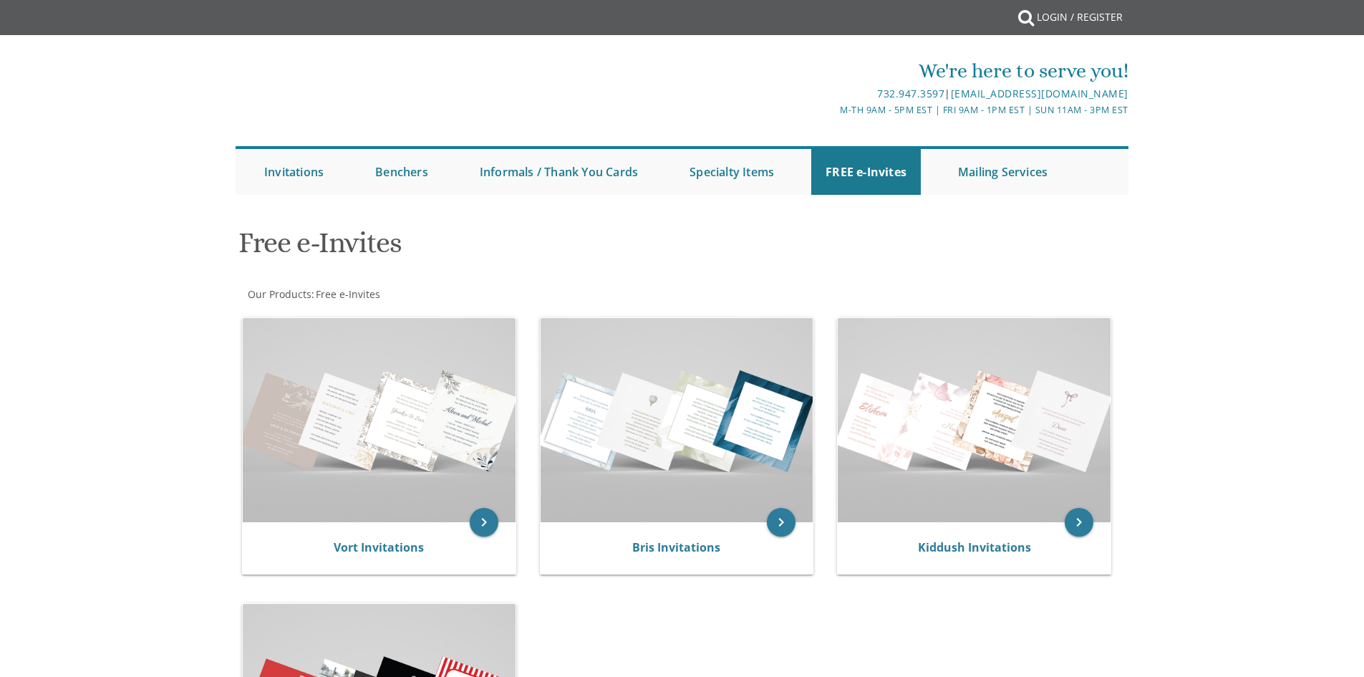 Image resolution: width=1364 pixels, height=677 pixels. I want to click on span: Free e-Invites, so click(348, 294).